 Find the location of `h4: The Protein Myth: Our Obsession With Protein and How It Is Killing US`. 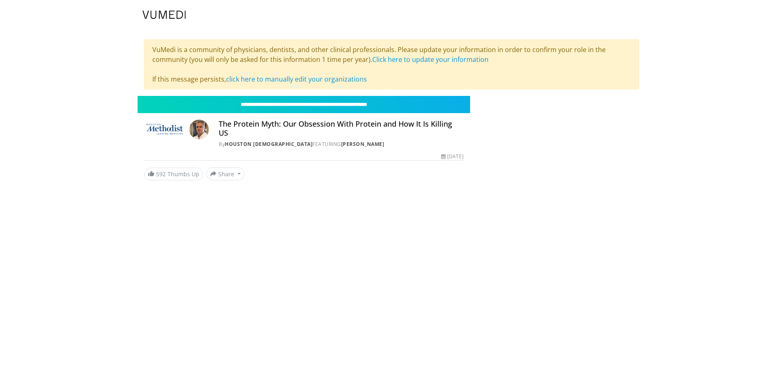

h4: The Protein Myth: Our Obsession With Protein and How It Is Killing US is located at coordinates (341, 128).